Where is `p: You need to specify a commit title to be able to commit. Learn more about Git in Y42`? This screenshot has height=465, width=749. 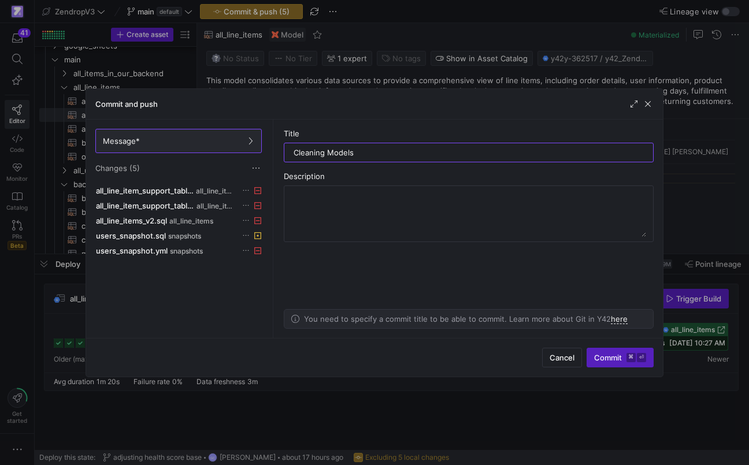 p: You need to specify a commit title to be able to commit. Learn more about Git in Y42 is located at coordinates (466, 319).